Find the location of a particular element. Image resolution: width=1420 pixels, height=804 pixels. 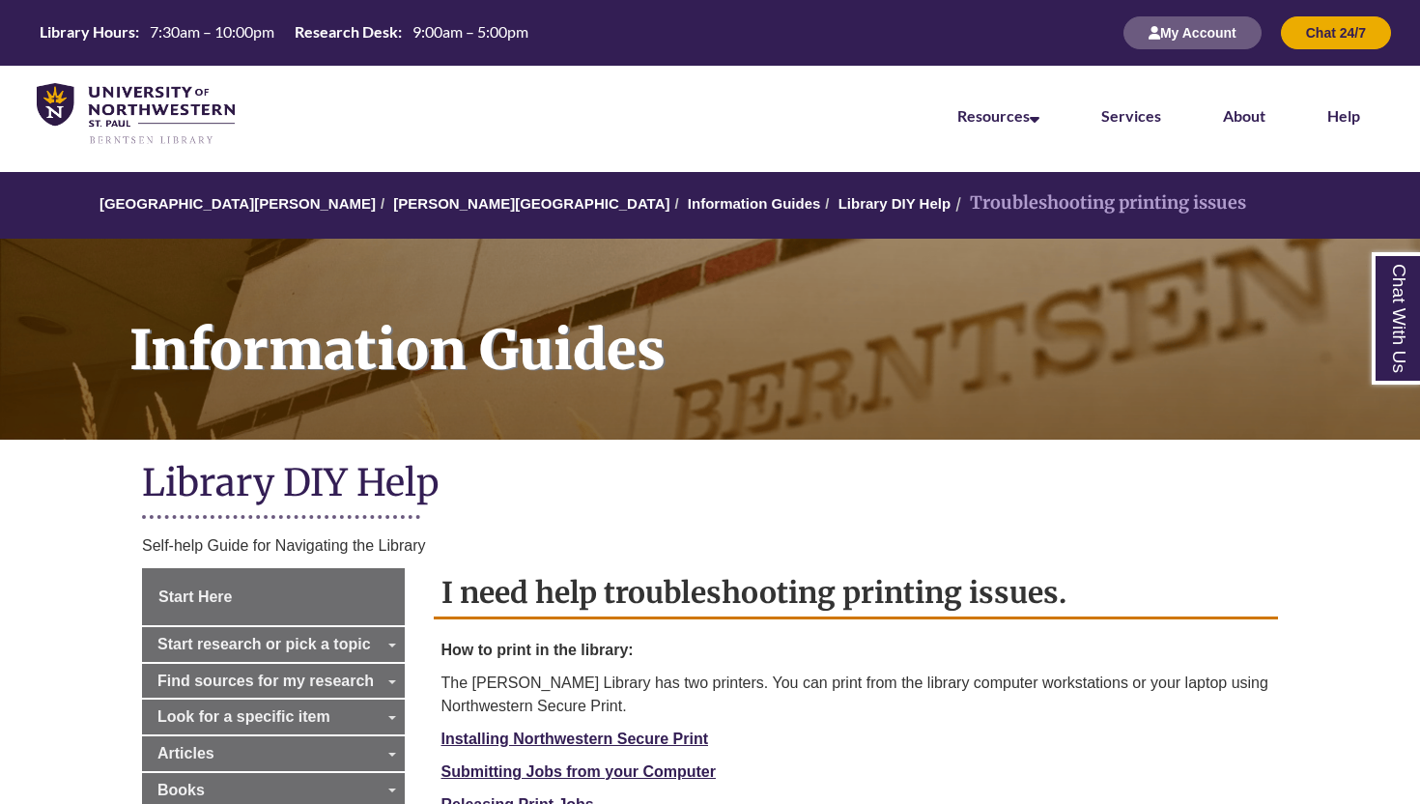

a: Resources is located at coordinates (998, 115).